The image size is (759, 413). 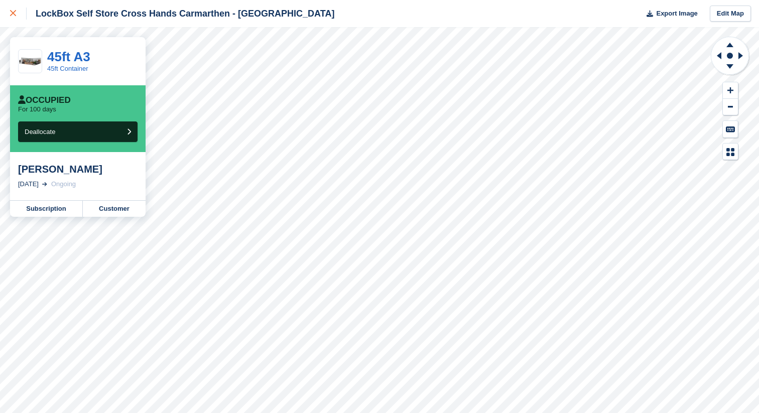 What do you see at coordinates (68, 68) in the screenshot?
I see `a: 45ft Container` at bounding box center [68, 68].